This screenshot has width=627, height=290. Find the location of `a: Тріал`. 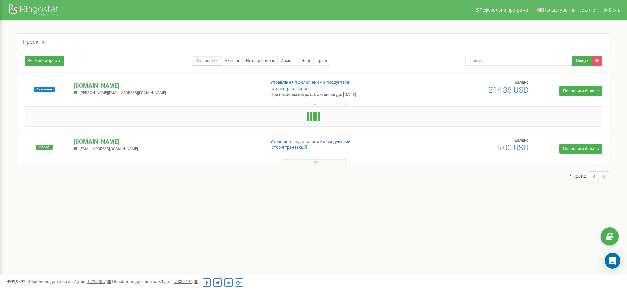

a: Тріал is located at coordinates (322, 61).